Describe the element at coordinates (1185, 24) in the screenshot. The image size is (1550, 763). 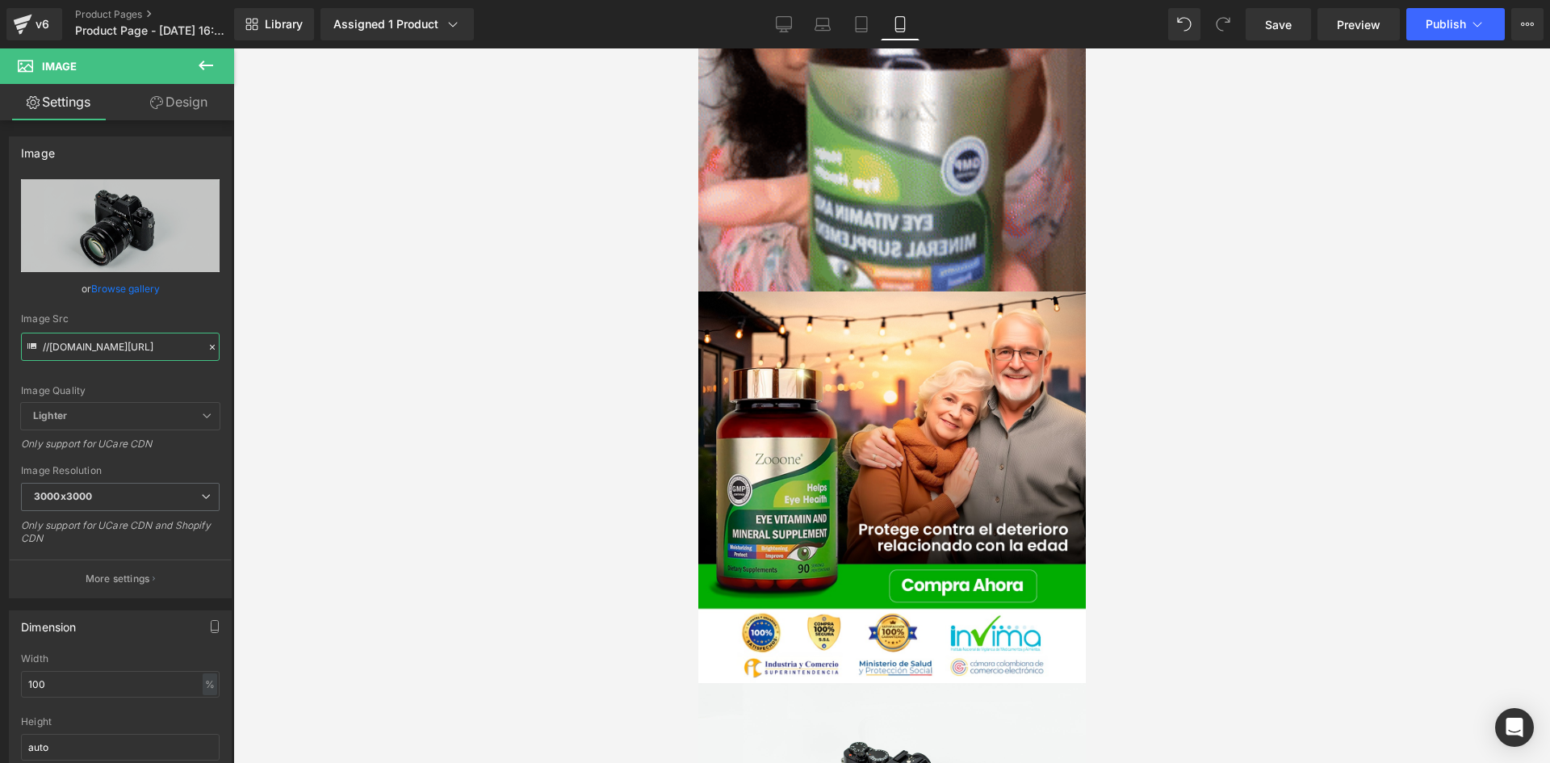
I see `button: Undo` at that location.